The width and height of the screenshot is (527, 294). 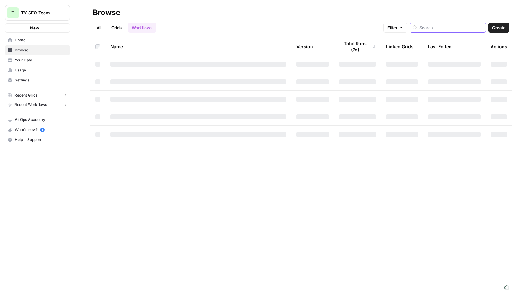 I want to click on button: What's new? 5, so click(x=37, y=130).